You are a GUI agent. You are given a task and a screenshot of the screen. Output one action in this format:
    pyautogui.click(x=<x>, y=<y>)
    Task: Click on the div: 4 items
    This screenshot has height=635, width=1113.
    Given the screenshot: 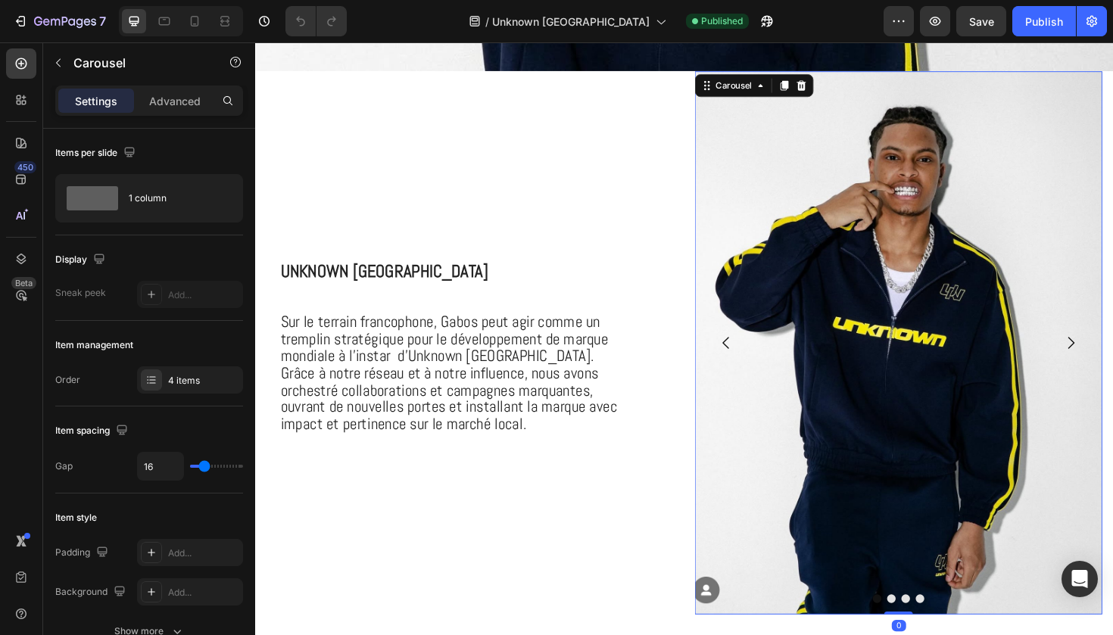 What is the action you would take?
    pyautogui.click(x=204, y=381)
    